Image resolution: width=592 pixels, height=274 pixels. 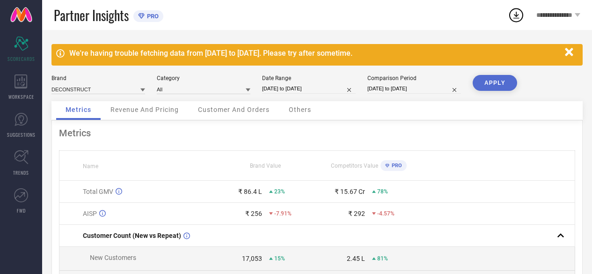 I want to click on span: Metrics, so click(x=78, y=109).